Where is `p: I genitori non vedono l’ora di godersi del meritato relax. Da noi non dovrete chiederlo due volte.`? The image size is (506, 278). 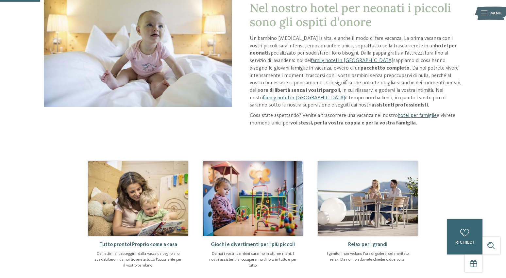
p: I genitori non vedono l’ora di godersi del meritato relax. Da noi non dovrete chiederlo due volte. is located at coordinates (368, 257).